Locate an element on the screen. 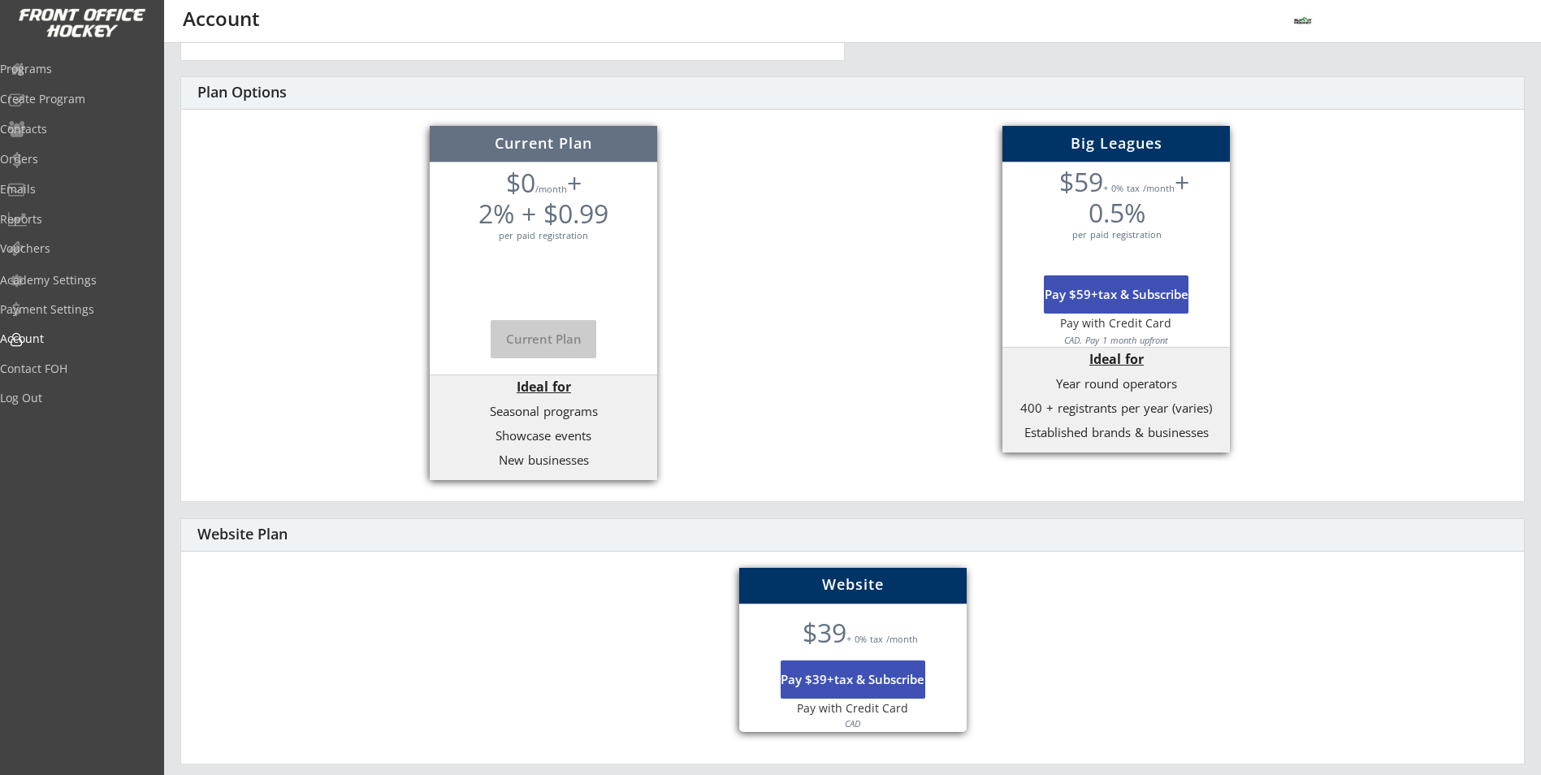 The width and height of the screenshot is (1541, 775). div: Current Plan is located at coordinates (543, 143).